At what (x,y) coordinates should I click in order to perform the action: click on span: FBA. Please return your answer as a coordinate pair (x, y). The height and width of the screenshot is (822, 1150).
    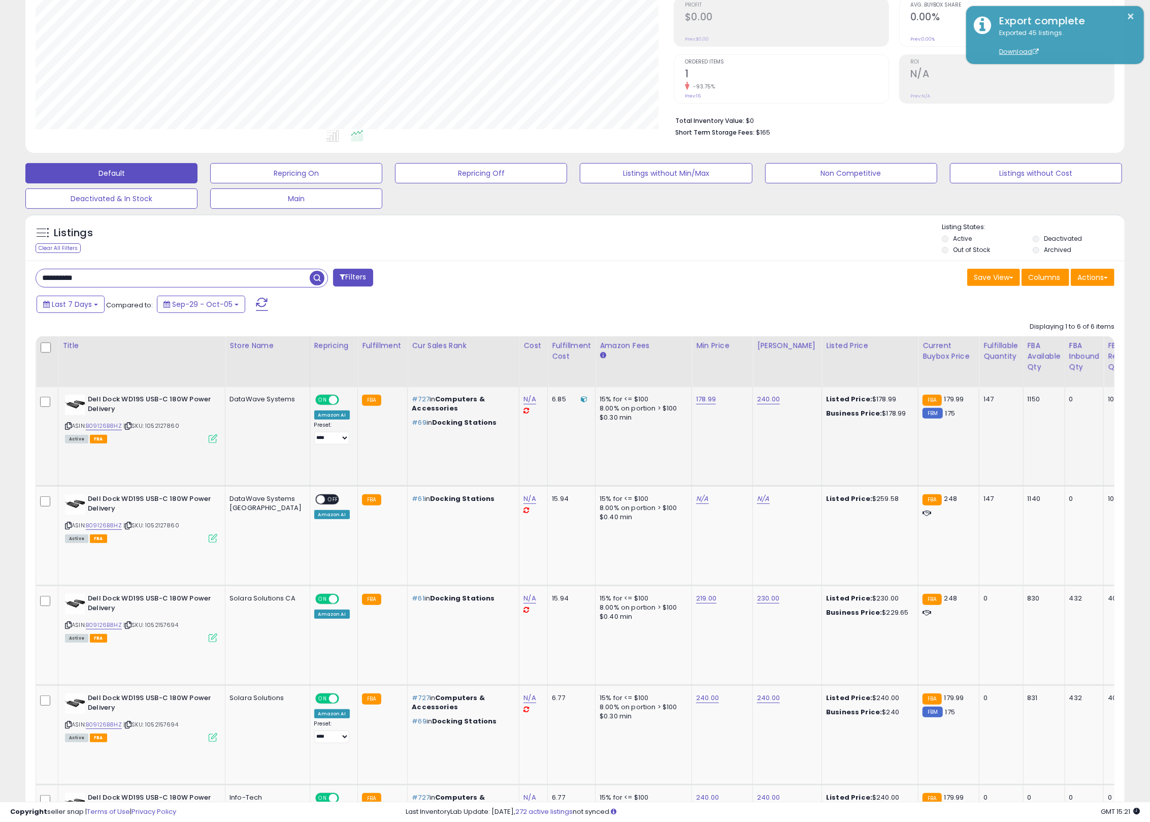
    Looking at the image, I should click on (99, 538).